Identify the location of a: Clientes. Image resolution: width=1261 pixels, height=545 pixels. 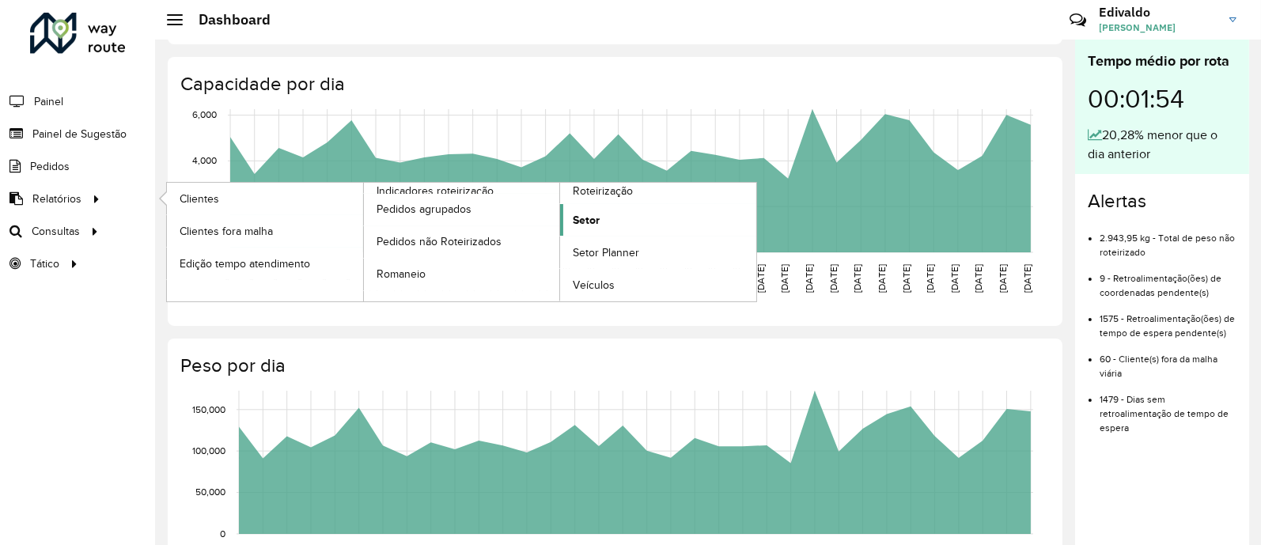
(265, 199).